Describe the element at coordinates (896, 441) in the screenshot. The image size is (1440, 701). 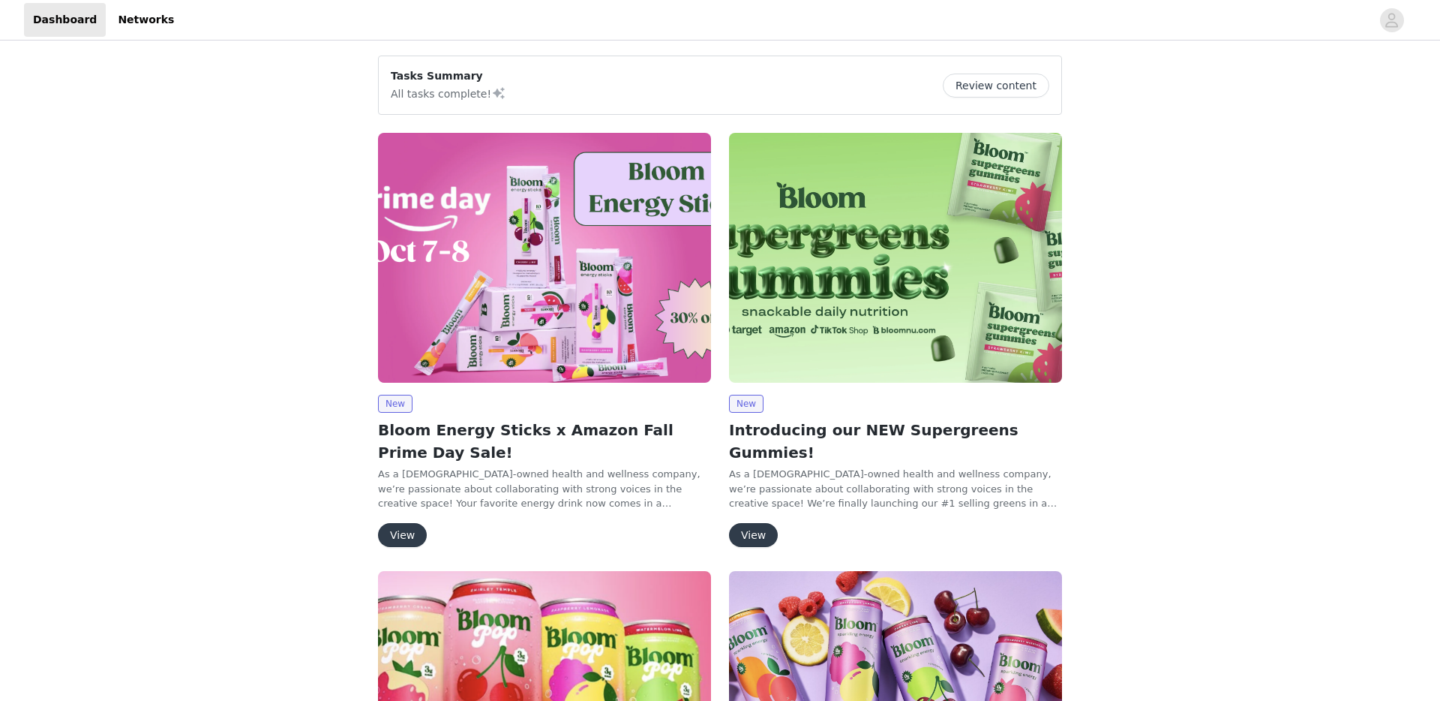
I see `h2: Introducing our NEW Supergreens Gummies!` at that location.